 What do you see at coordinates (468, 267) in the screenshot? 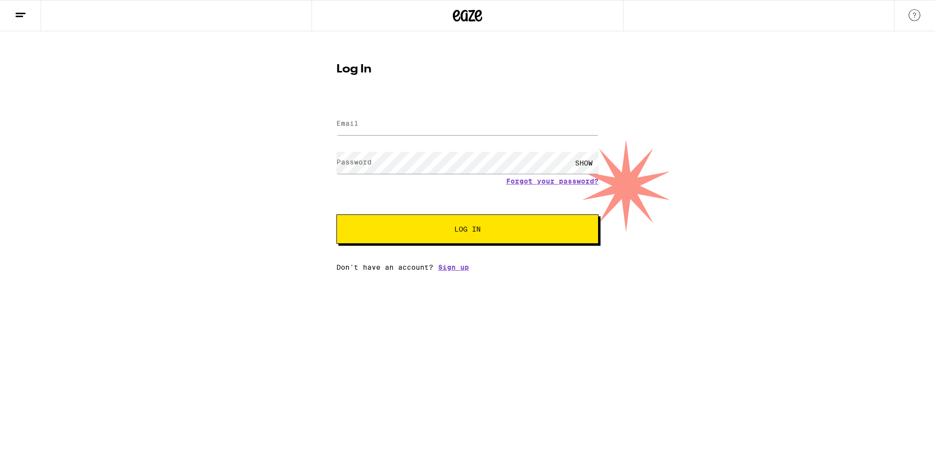
I see `div: Don't have an account?` at bounding box center [468, 267].